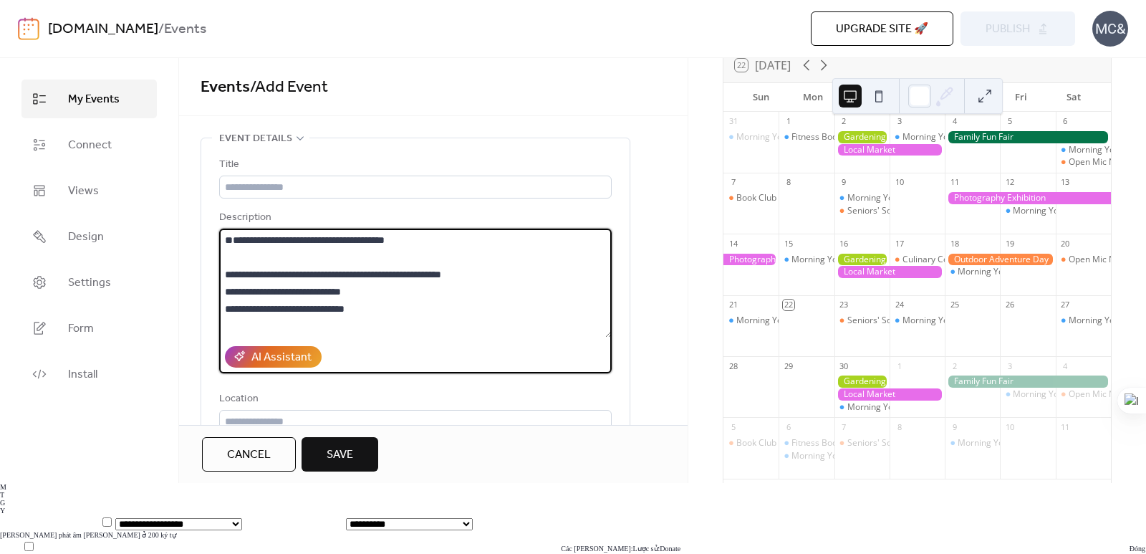  What do you see at coordinates (282, 358) in the screenshot?
I see `div: AI Assistant` at bounding box center [282, 358].